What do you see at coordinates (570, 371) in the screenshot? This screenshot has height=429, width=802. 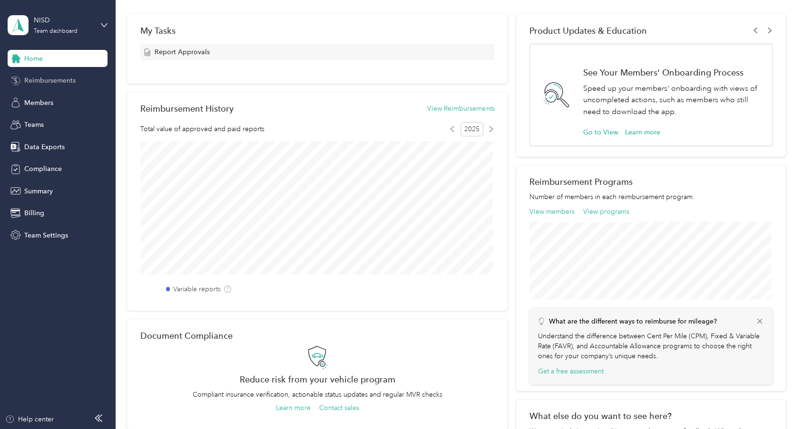 I see `button: Get a free assessment` at bounding box center [570, 371].